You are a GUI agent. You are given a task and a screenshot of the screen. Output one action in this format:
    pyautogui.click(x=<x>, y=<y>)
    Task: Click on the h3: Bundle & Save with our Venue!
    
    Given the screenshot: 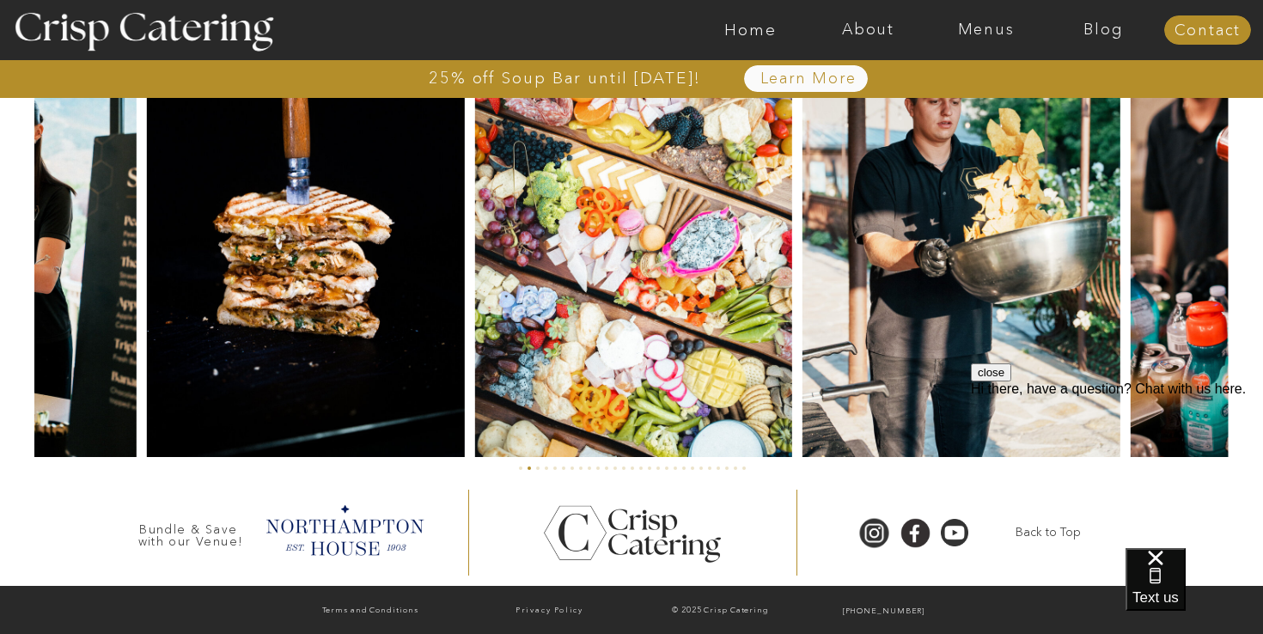 What is the action you would take?
    pyautogui.click(x=191, y=531)
    